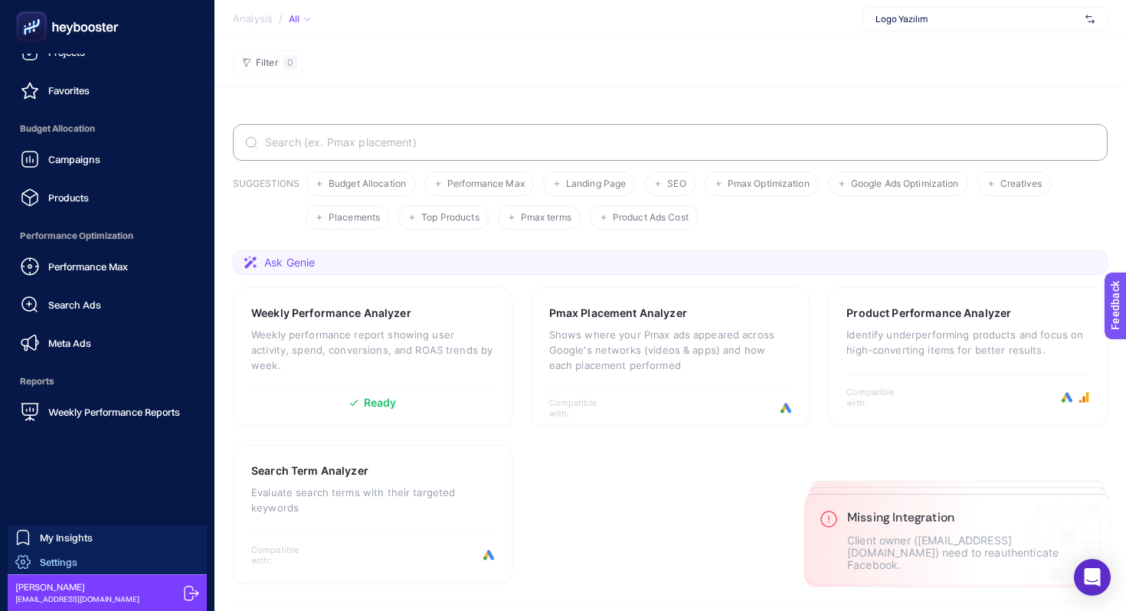 This screenshot has height=611, width=1126. I want to click on span: SEO, so click(677, 184).